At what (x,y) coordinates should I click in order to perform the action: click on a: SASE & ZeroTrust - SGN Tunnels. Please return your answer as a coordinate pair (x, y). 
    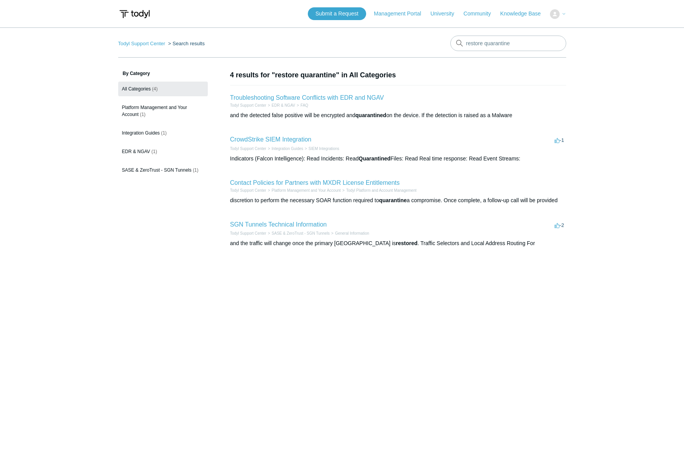
    Looking at the image, I should click on (301, 233).